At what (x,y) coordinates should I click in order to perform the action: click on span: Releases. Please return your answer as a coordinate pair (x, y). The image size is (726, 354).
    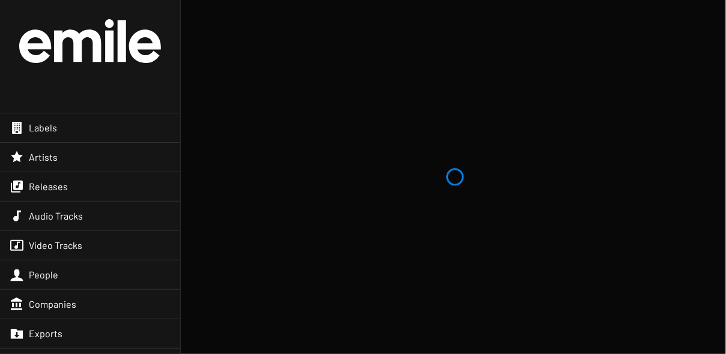
    Looking at the image, I should click on (48, 187).